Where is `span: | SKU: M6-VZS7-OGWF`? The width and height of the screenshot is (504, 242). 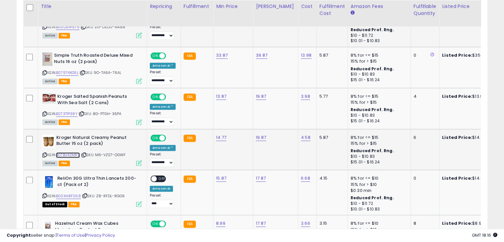 span: | SKU: M6-VZS7-OGWF is located at coordinates (103, 155).